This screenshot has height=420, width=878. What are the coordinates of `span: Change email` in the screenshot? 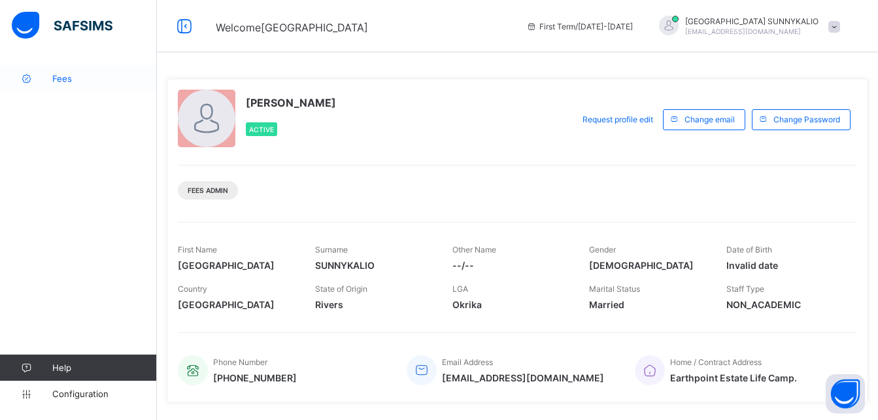 It's located at (709, 119).